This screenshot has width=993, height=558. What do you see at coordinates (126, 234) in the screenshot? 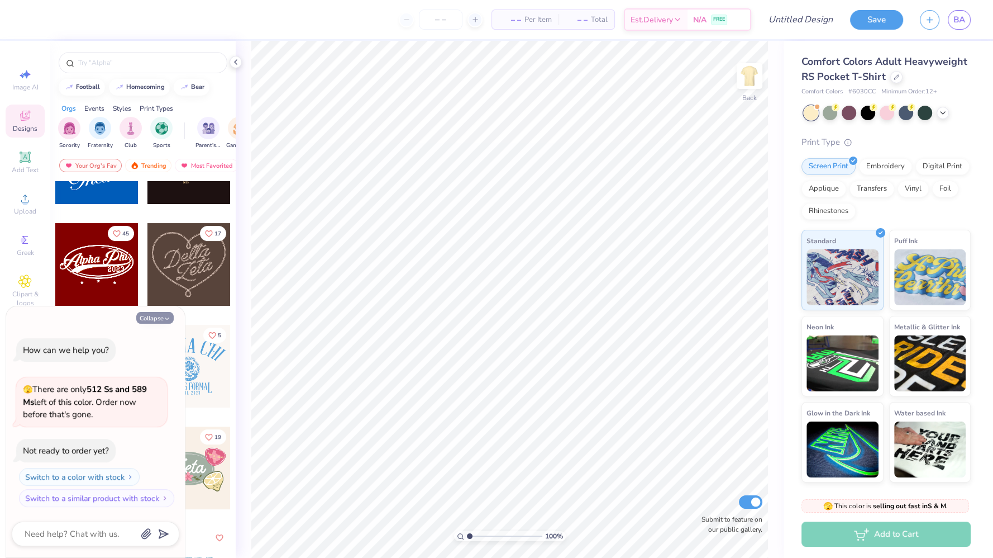
I see `span: 45` at bounding box center [126, 234].